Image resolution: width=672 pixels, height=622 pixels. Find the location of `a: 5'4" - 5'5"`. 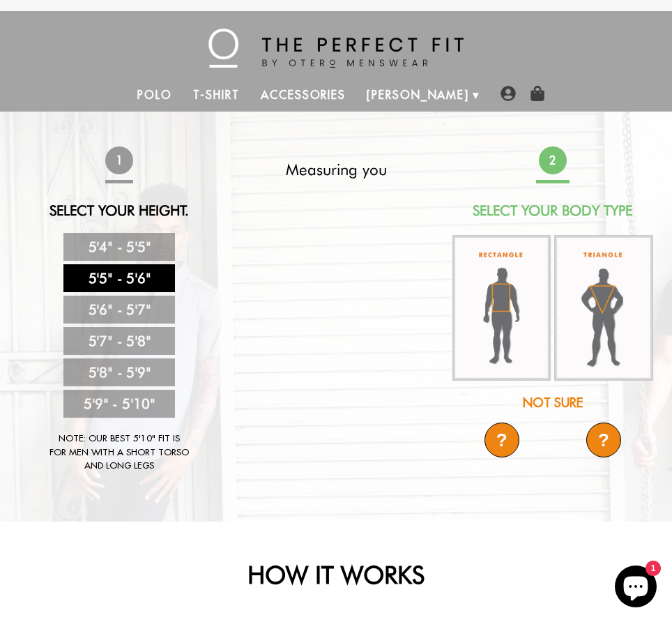

a: 5'4" - 5'5" is located at coordinates (119, 247).